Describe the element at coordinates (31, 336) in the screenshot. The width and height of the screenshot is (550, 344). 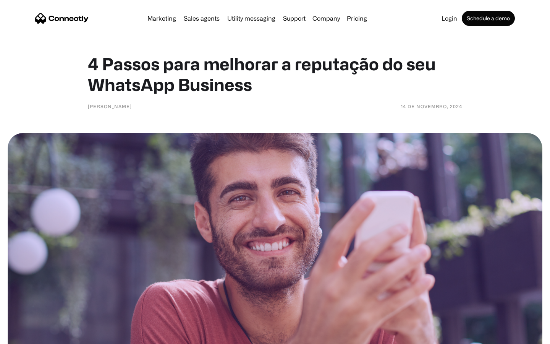
I see `ul: Language list` at that location.